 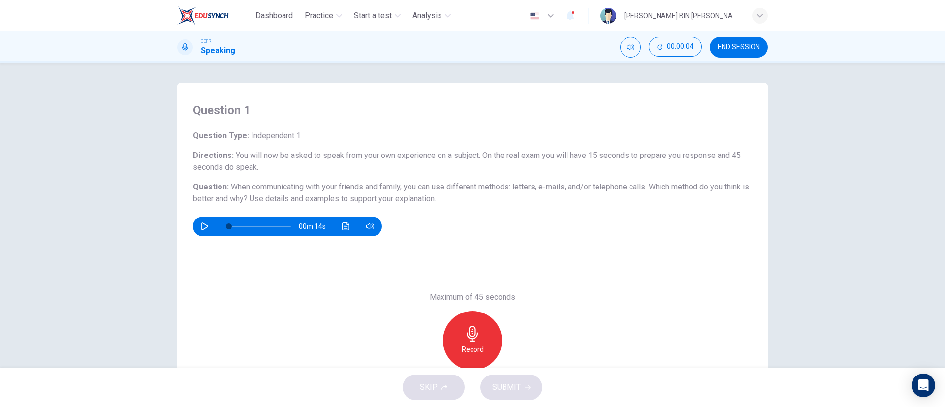 I want to click on button: Record, so click(x=472, y=340).